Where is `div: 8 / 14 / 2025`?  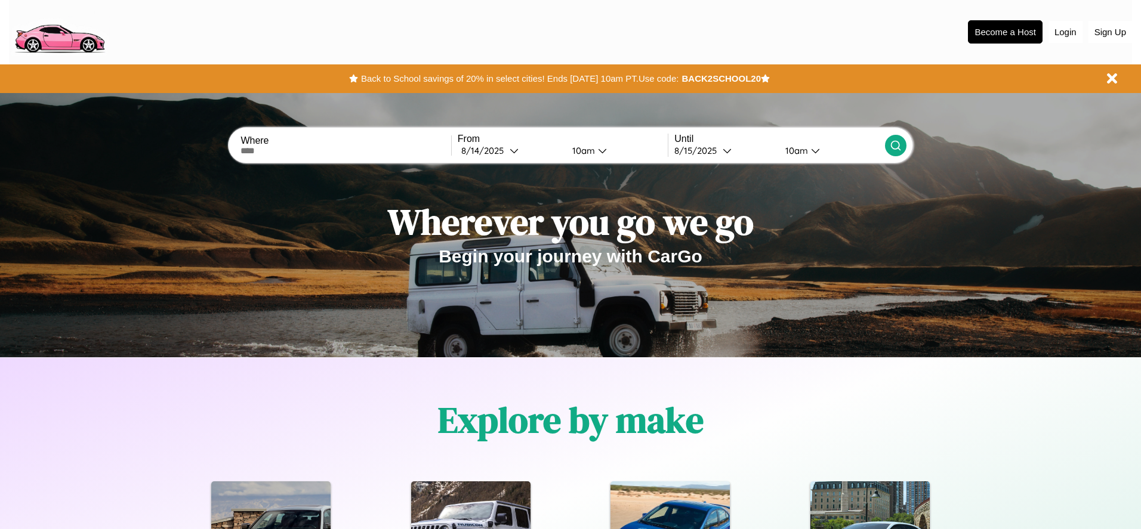 div: 8 / 14 / 2025 is located at coordinates (485, 150).